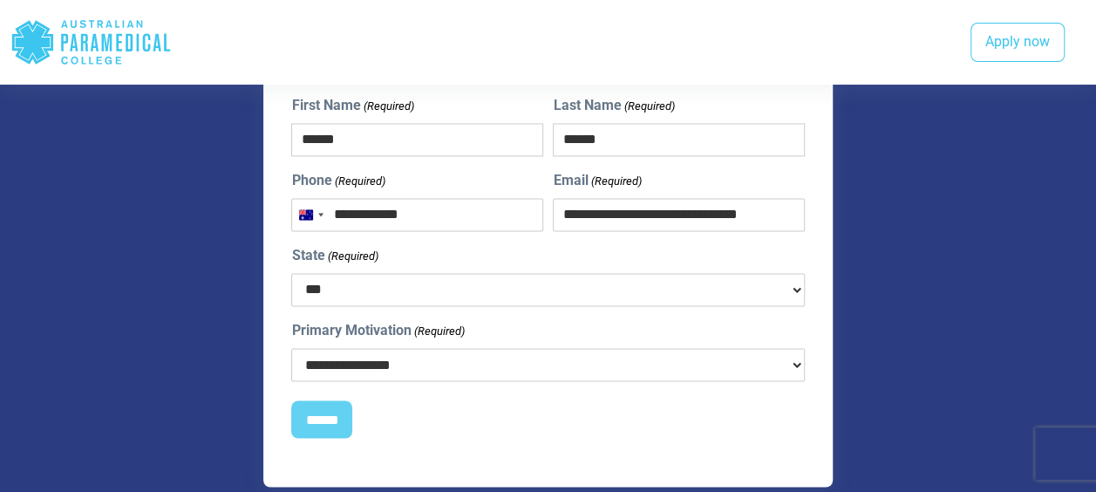 This screenshot has width=1096, height=492. I want to click on button: Selected country, so click(311, 215).